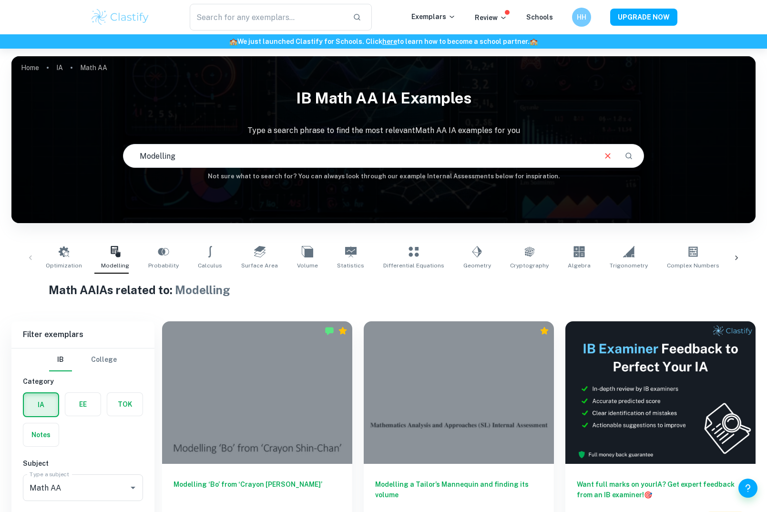 This screenshot has width=767, height=512. I want to click on button: Help and Feedback, so click(748, 488).